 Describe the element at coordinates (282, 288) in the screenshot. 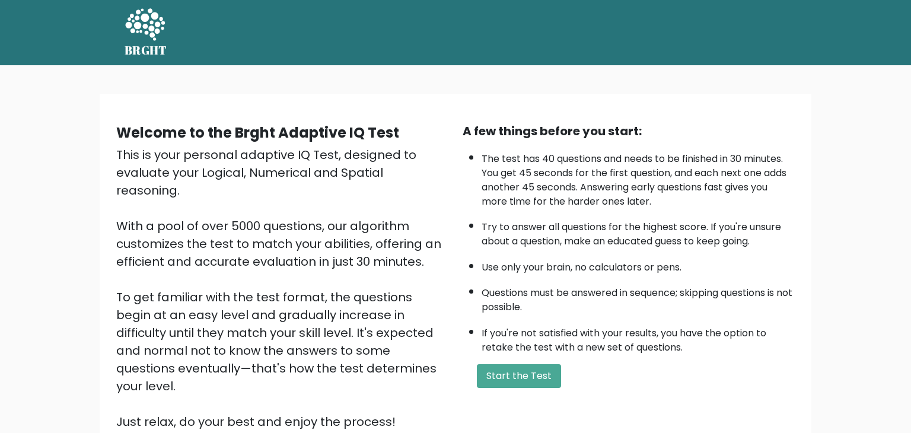

I see `div: This is your personal adaptive IQ Test, designed to evaluate your Logical, Numerical and Spatial ...` at that location.